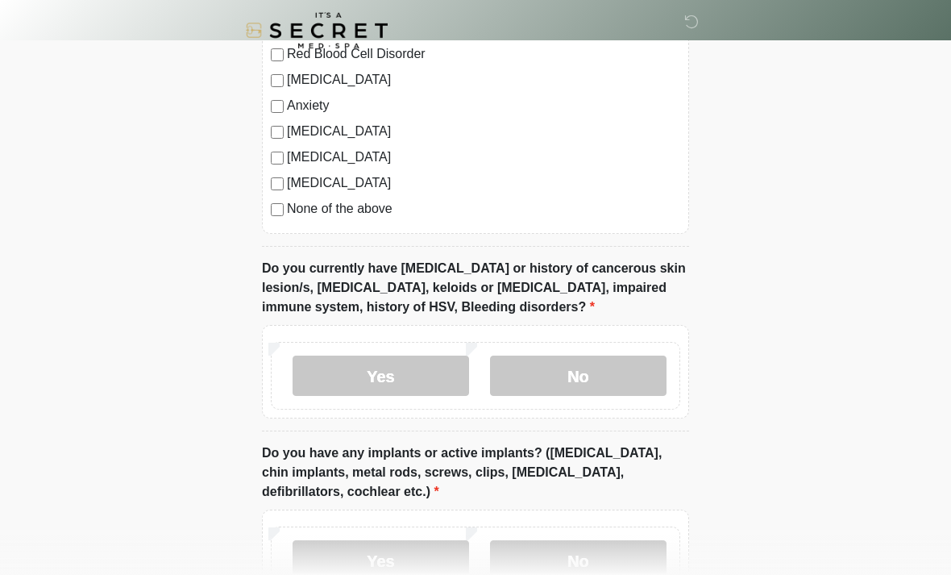 Image resolution: width=951 pixels, height=575 pixels. What do you see at coordinates (484, 209) in the screenshot?
I see `label: None of the above` at bounding box center [484, 209].